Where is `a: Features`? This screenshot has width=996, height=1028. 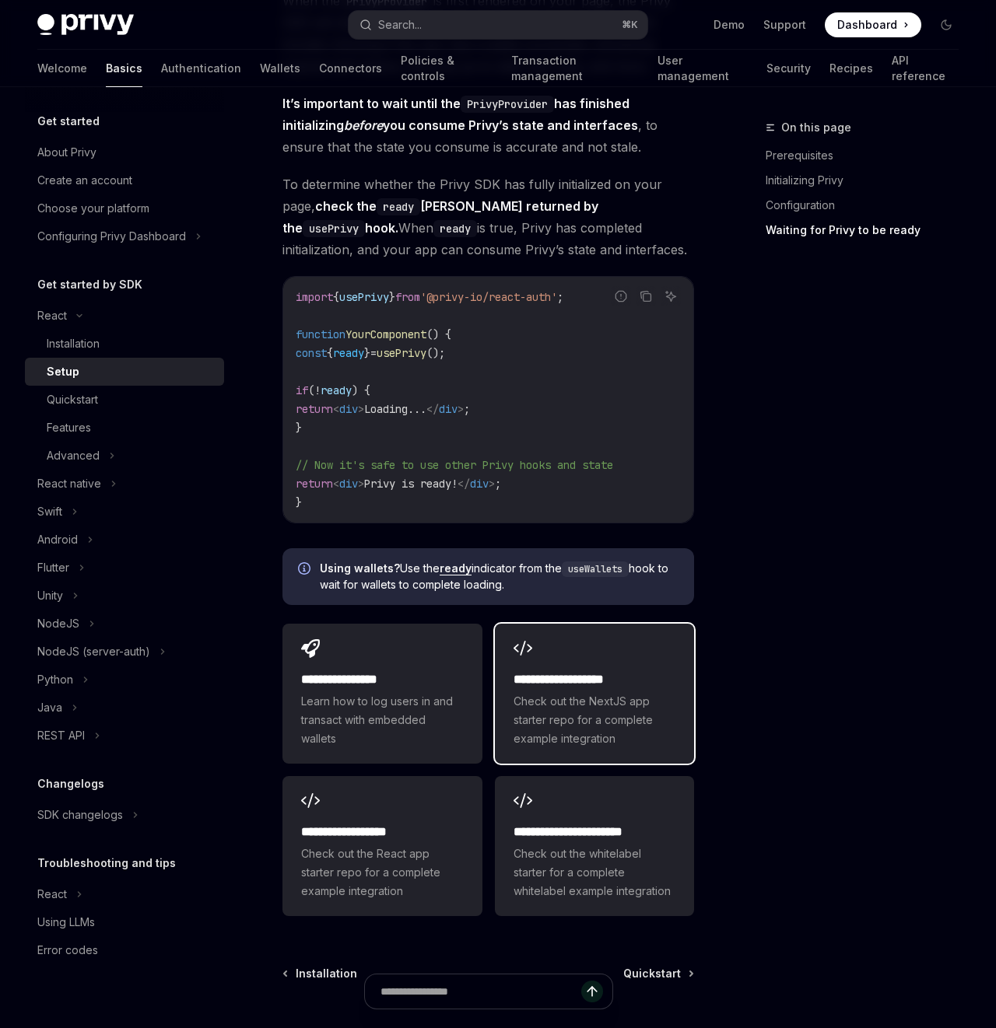
a: Features is located at coordinates (124, 428).